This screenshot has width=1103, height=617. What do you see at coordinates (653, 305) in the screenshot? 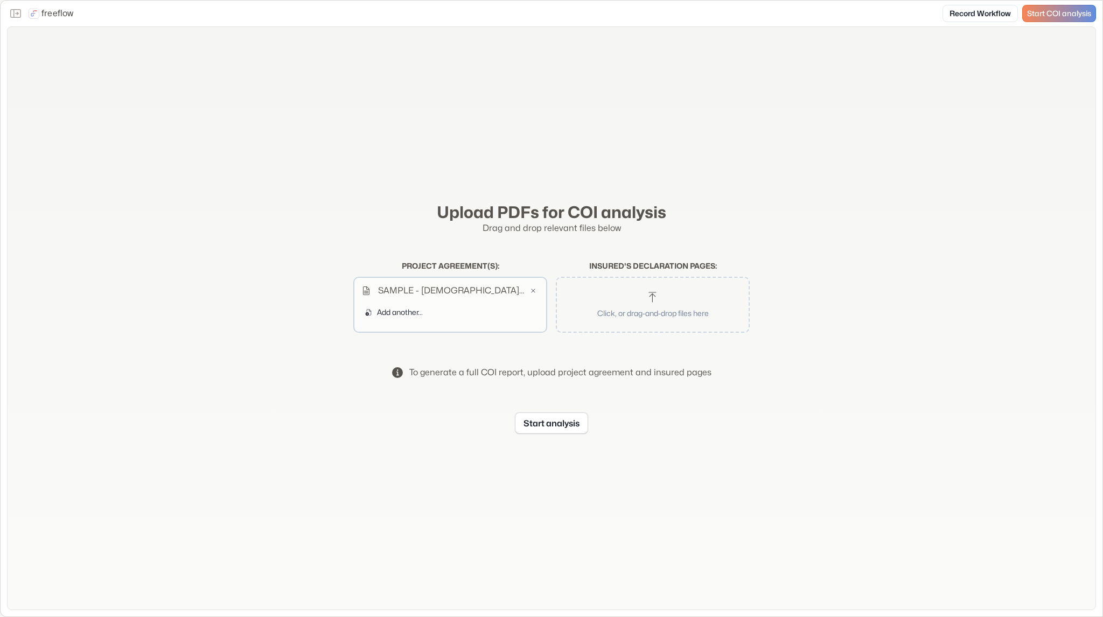
I see `button: Click, or drag-and-drop files here` at bounding box center [653, 305].